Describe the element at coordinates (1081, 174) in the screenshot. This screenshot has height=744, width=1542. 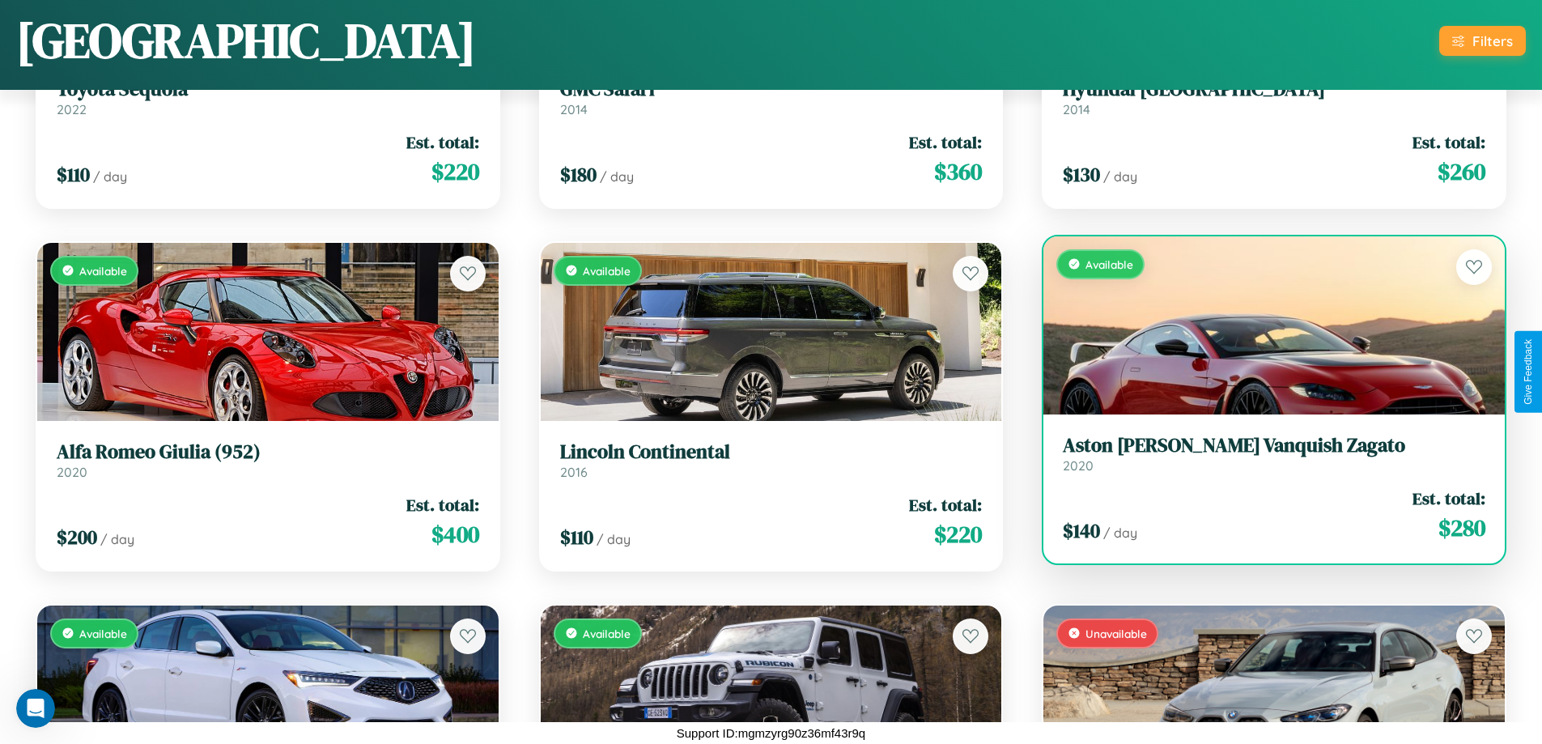
I see `span: $ 130` at that location.